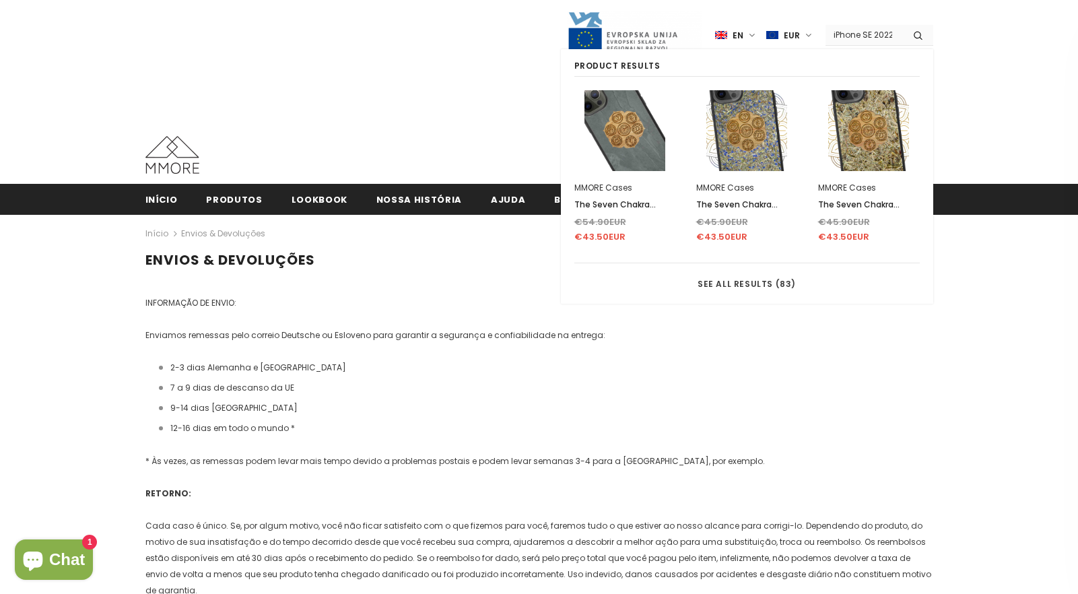 The width and height of the screenshot is (1078, 594). Describe the element at coordinates (901, 166) in the screenshot. I see `a: Crie uma conta` at that location.